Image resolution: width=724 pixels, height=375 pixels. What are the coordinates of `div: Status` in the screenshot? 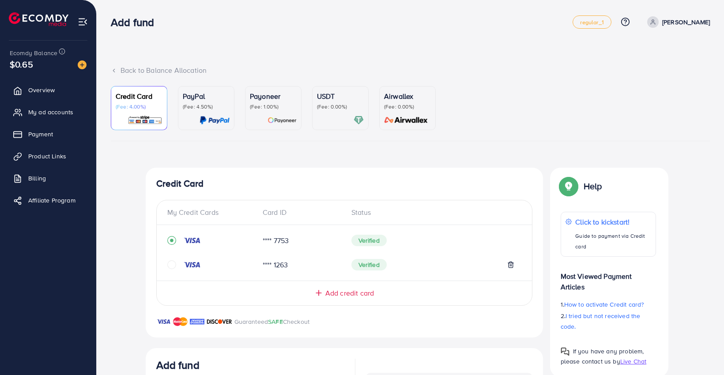 It's located at (433, 212).